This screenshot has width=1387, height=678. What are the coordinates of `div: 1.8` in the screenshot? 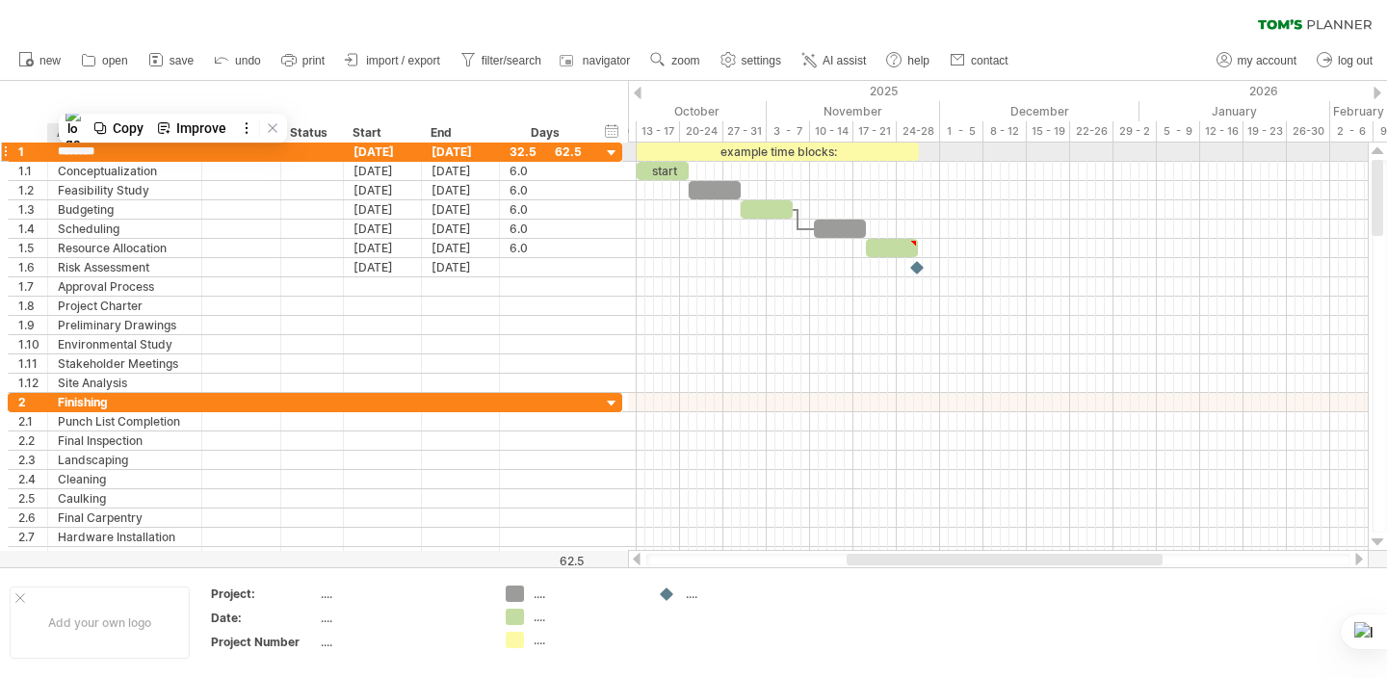 It's located at (33, 305).